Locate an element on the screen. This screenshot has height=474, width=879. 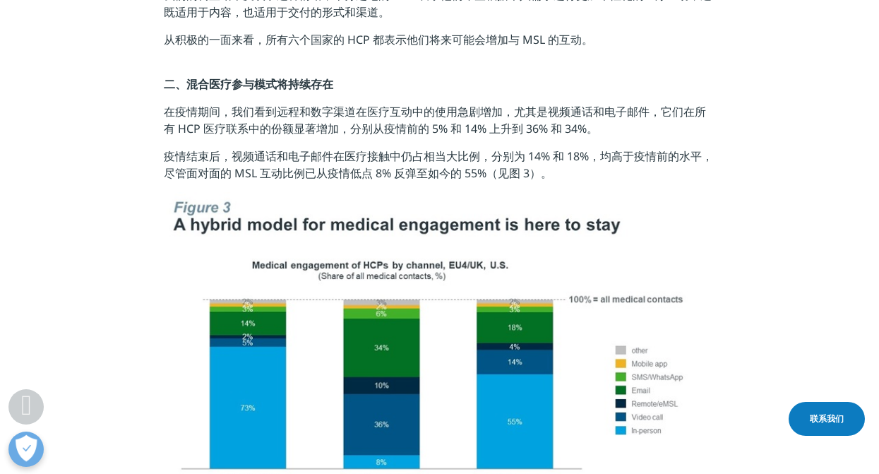
font: 联系我们 is located at coordinates (827, 418).